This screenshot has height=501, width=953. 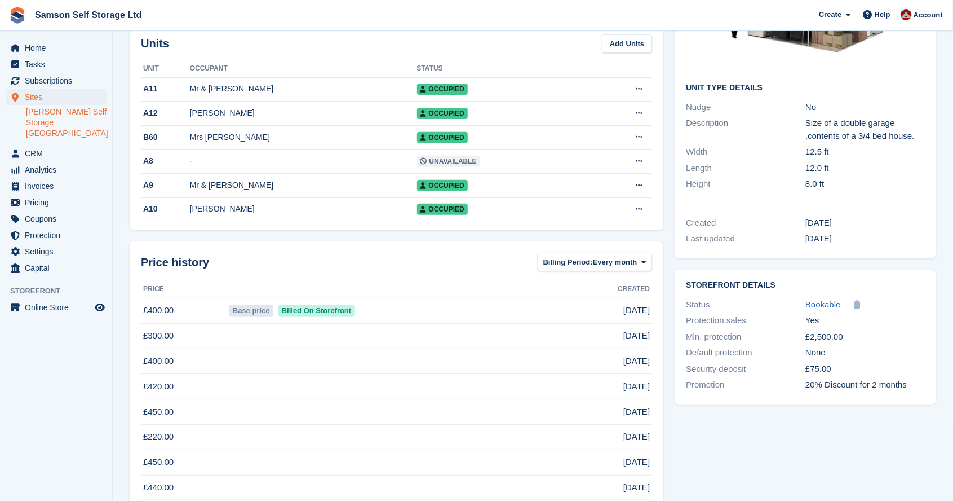 I want to click on span: Base price, so click(x=251, y=311).